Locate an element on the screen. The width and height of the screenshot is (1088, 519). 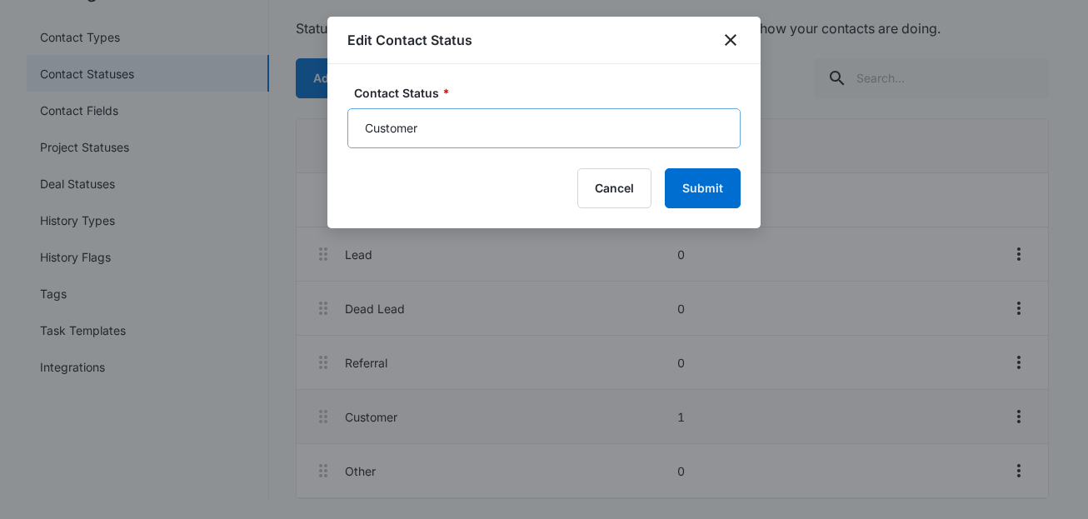
button: Cancel is located at coordinates (614, 188).